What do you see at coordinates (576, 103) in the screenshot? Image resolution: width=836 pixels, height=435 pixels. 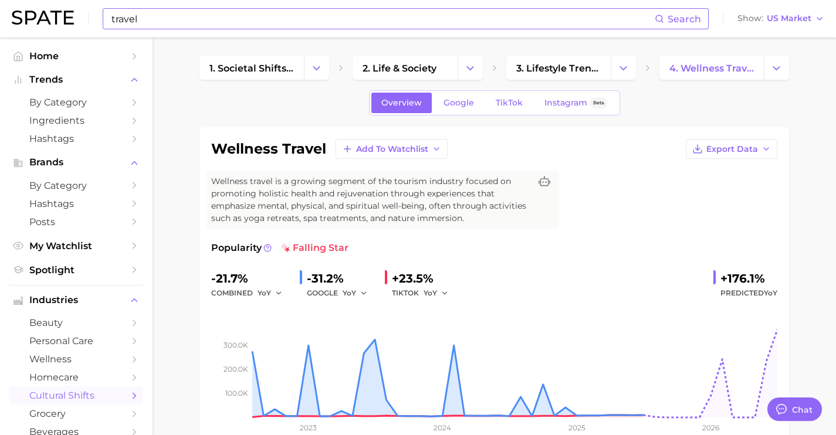 I see `a: InstagramBeta` at bounding box center [576, 103].